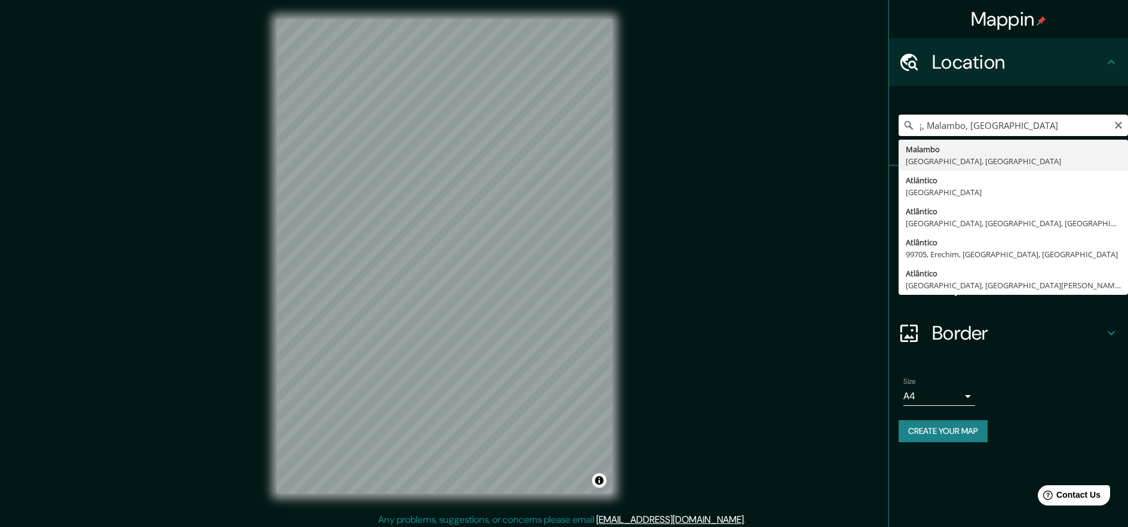 Image resolution: width=1128 pixels, height=527 pixels. I want to click on img: pin-icon.png, so click(1041, 21).